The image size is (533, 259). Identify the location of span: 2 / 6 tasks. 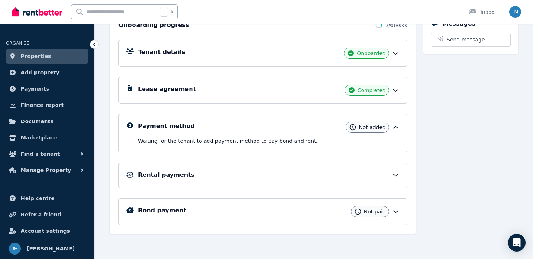
(396, 25).